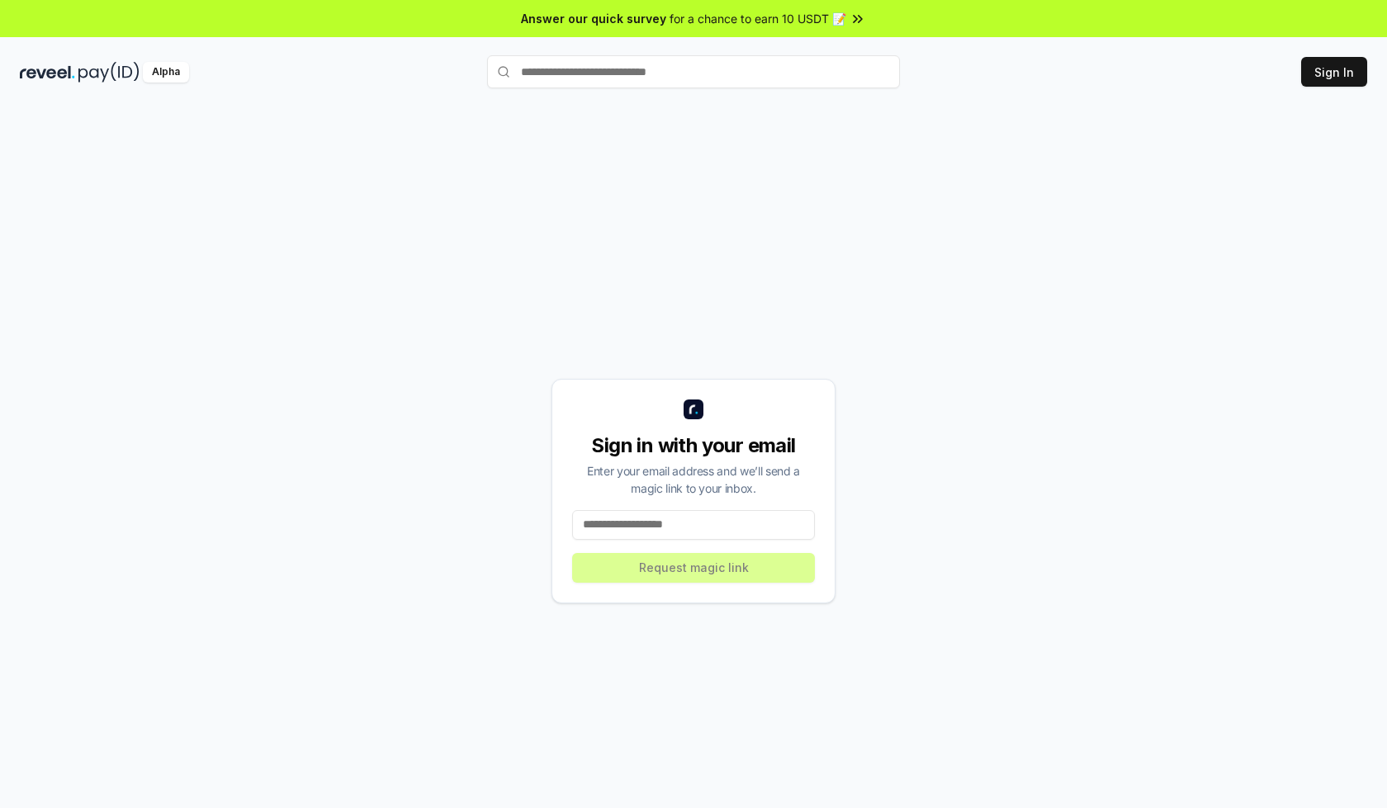 Image resolution: width=1387 pixels, height=808 pixels. What do you see at coordinates (109, 72) in the screenshot?
I see `img: pay_id` at bounding box center [109, 72].